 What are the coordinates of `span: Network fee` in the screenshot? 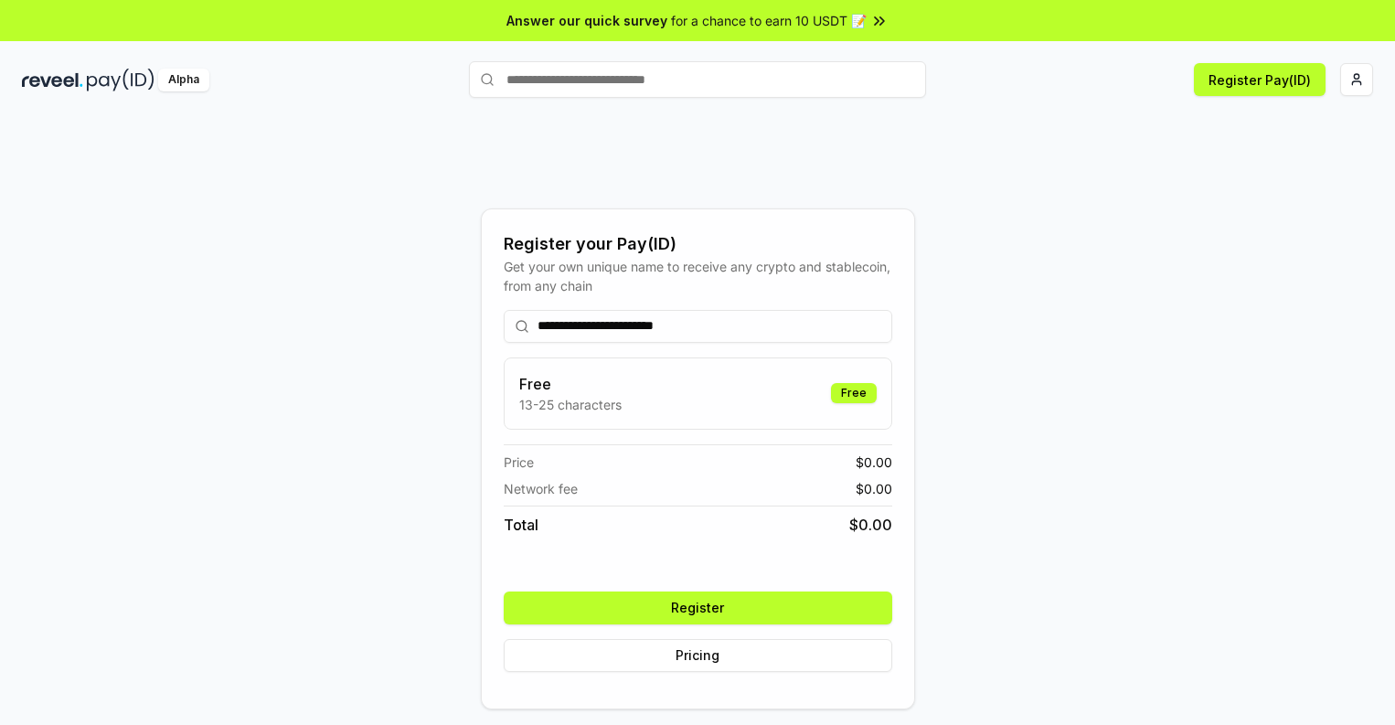 It's located at (540, 488).